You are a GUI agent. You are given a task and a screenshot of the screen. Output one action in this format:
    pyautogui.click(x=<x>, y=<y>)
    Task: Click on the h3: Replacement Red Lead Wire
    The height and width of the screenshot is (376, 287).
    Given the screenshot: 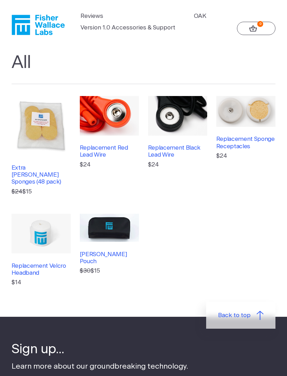 What is the action you would take?
    pyautogui.click(x=109, y=151)
    